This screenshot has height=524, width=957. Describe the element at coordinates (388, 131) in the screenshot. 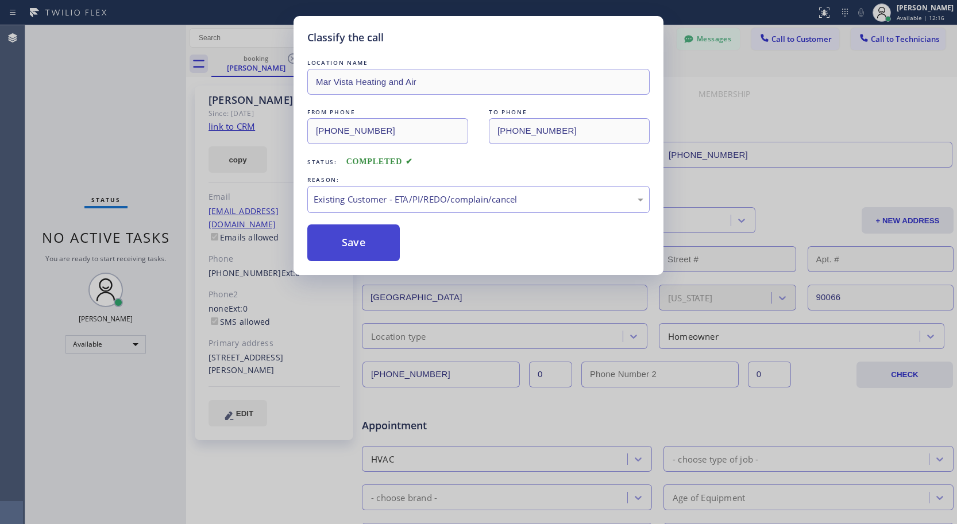

I see `input: From phone` at that location.